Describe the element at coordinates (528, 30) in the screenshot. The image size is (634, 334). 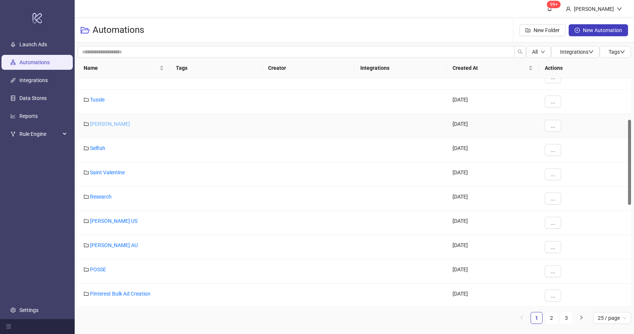
I see `span: folder-add` at that location.